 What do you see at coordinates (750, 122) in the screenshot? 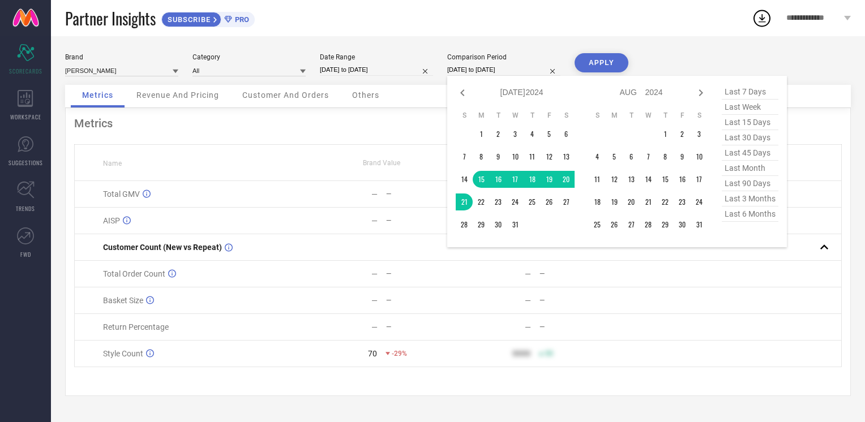
I see `span: last 15 days` at bounding box center [750, 122].